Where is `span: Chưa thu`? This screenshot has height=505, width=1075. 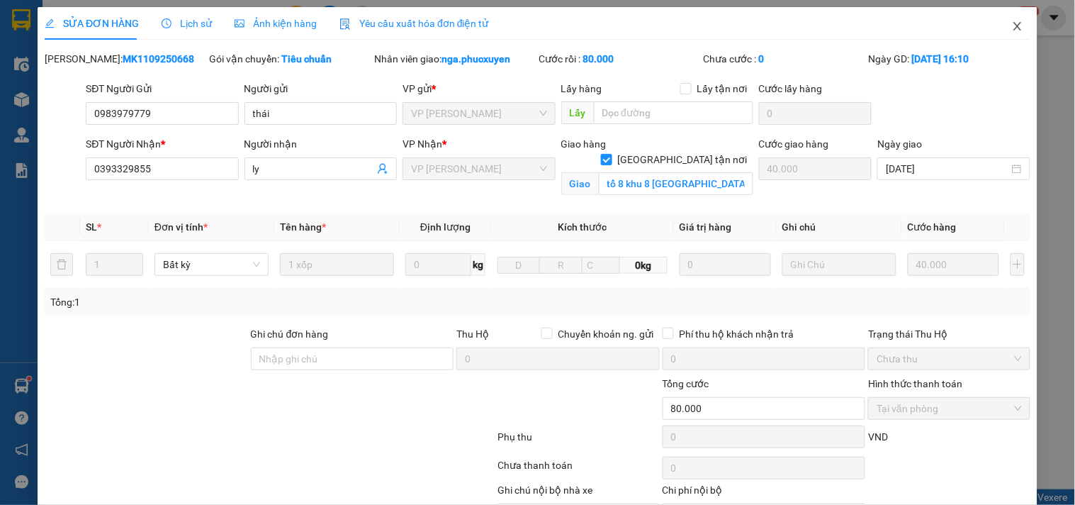
span: Chưa thu is located at coordinates (949, 359).